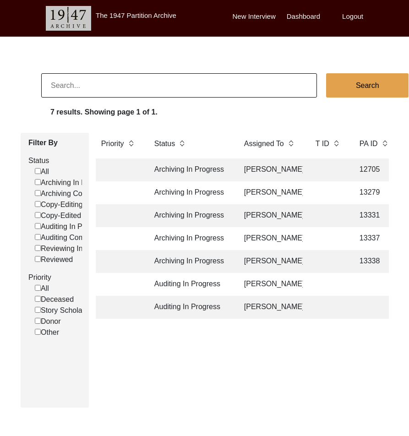 This screenshot has height=436, width=409. I want to click on input: Archiving In Progress, so click(38, 182).